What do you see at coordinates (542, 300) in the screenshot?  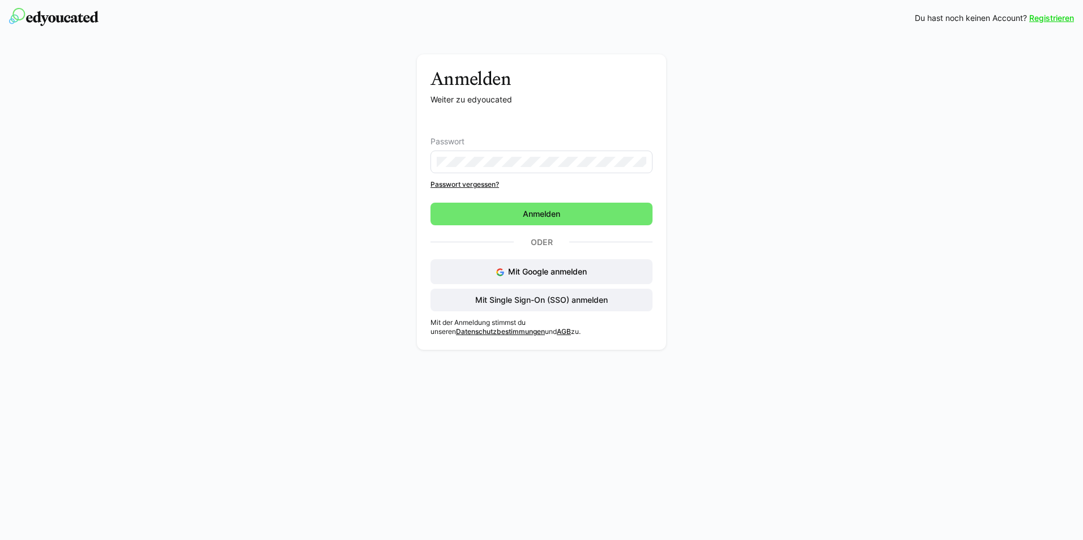 I see `span: Mit Single Sign-On (SSO) anmelden` at bounding box center [542, 300].